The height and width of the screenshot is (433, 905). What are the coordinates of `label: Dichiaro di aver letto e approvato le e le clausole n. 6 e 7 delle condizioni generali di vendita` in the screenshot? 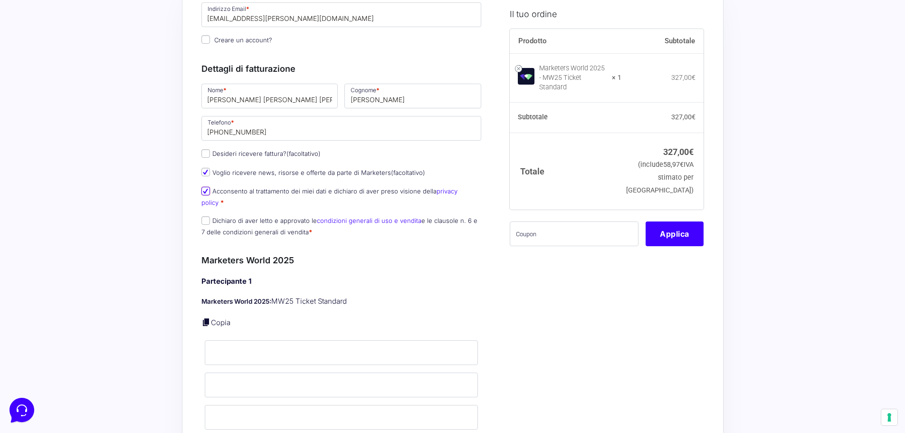 It's located at (339, 226).